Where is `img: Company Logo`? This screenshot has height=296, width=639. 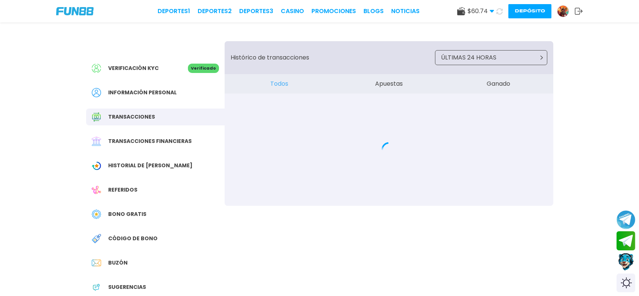
img: Company Logo is located at coordinates (75, 11).